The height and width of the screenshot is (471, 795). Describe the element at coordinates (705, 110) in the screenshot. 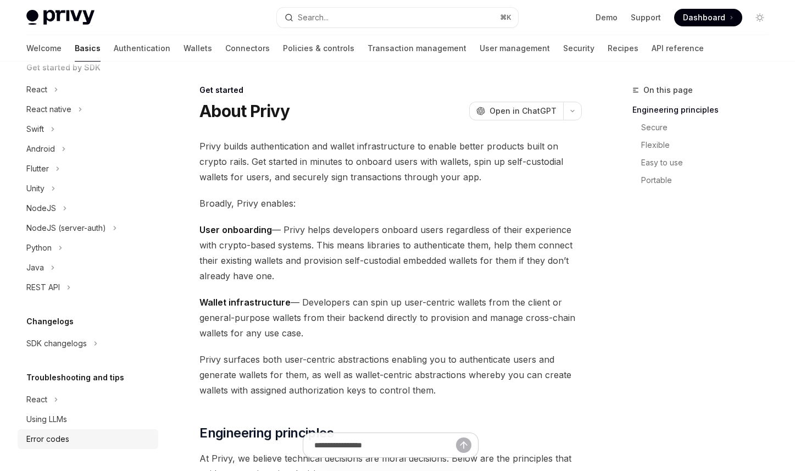

I see `a: Engineering principles` at that location.